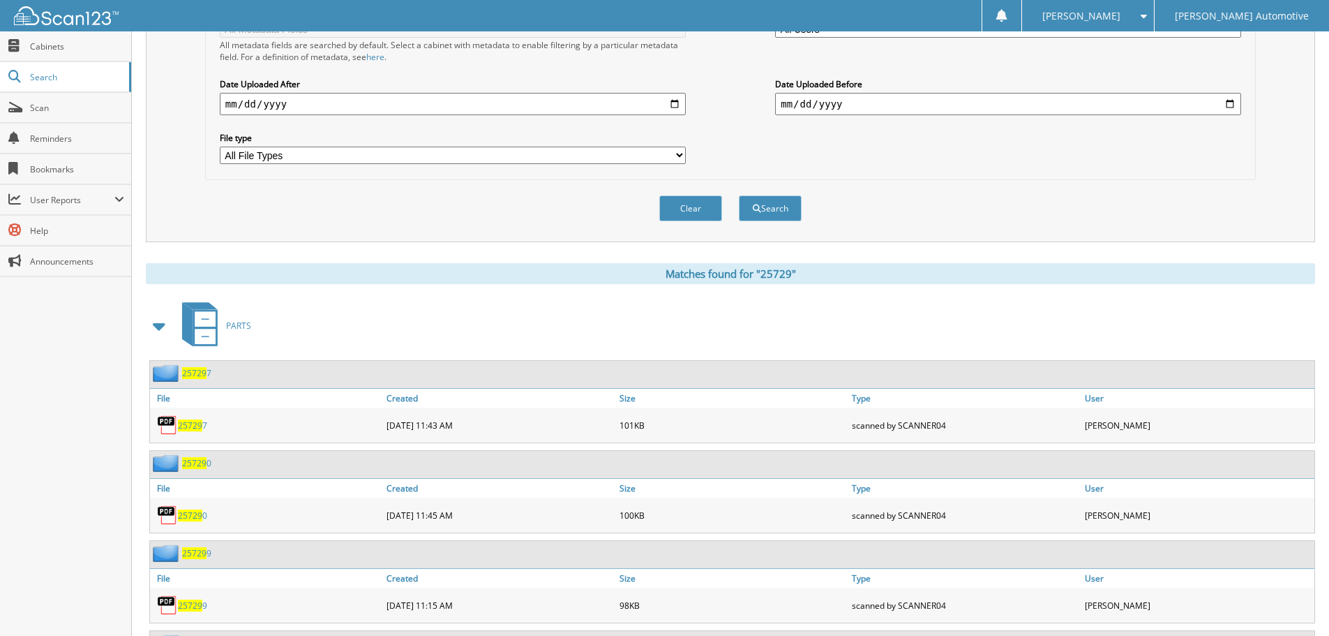  What do you see at coordinates (375, 57) in the screenshot?
I see `a: here` at bounding box center [375, 57].